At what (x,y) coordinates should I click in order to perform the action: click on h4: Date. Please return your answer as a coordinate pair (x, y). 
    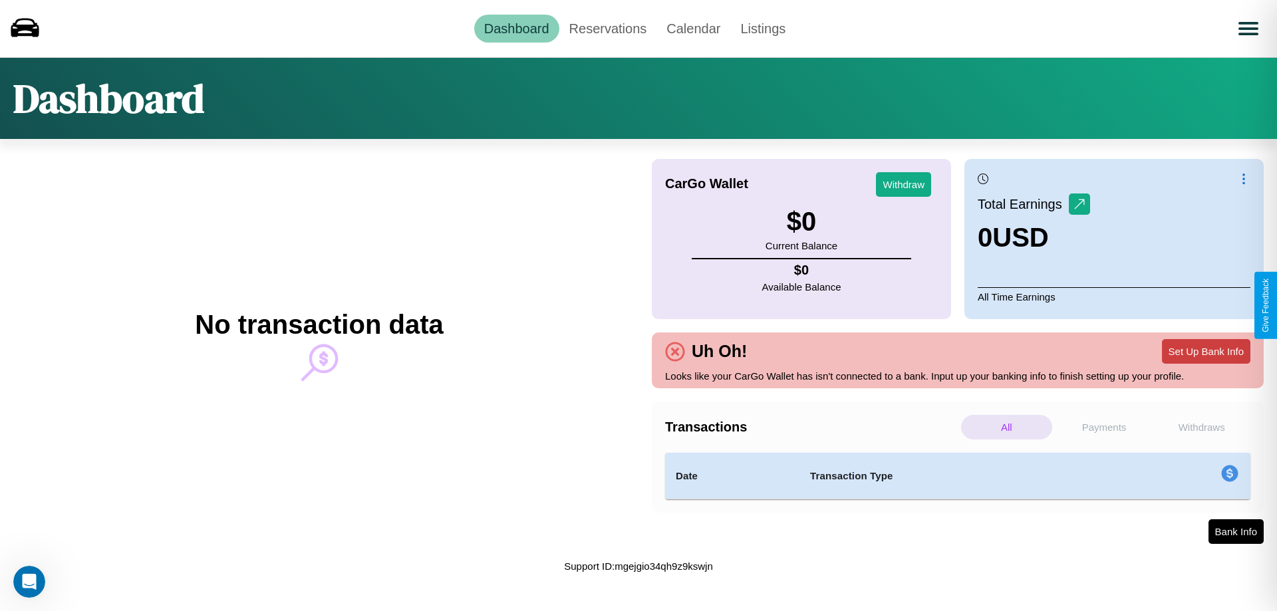
    Looking at the image, I should click on (732, 476).